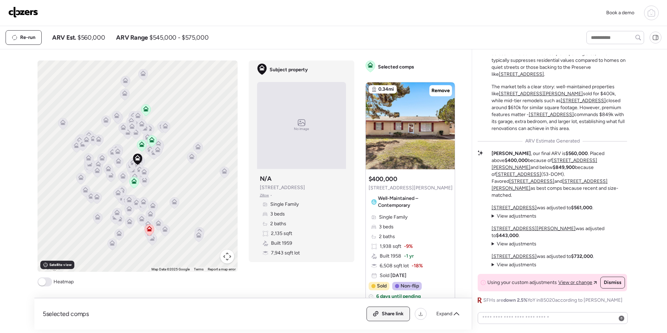 Image resolution: width=667 pixels, height=333 pixels. Describe the element at coordinates (517, 160) in the screenshot. I see `strong: $400,000` at that location.